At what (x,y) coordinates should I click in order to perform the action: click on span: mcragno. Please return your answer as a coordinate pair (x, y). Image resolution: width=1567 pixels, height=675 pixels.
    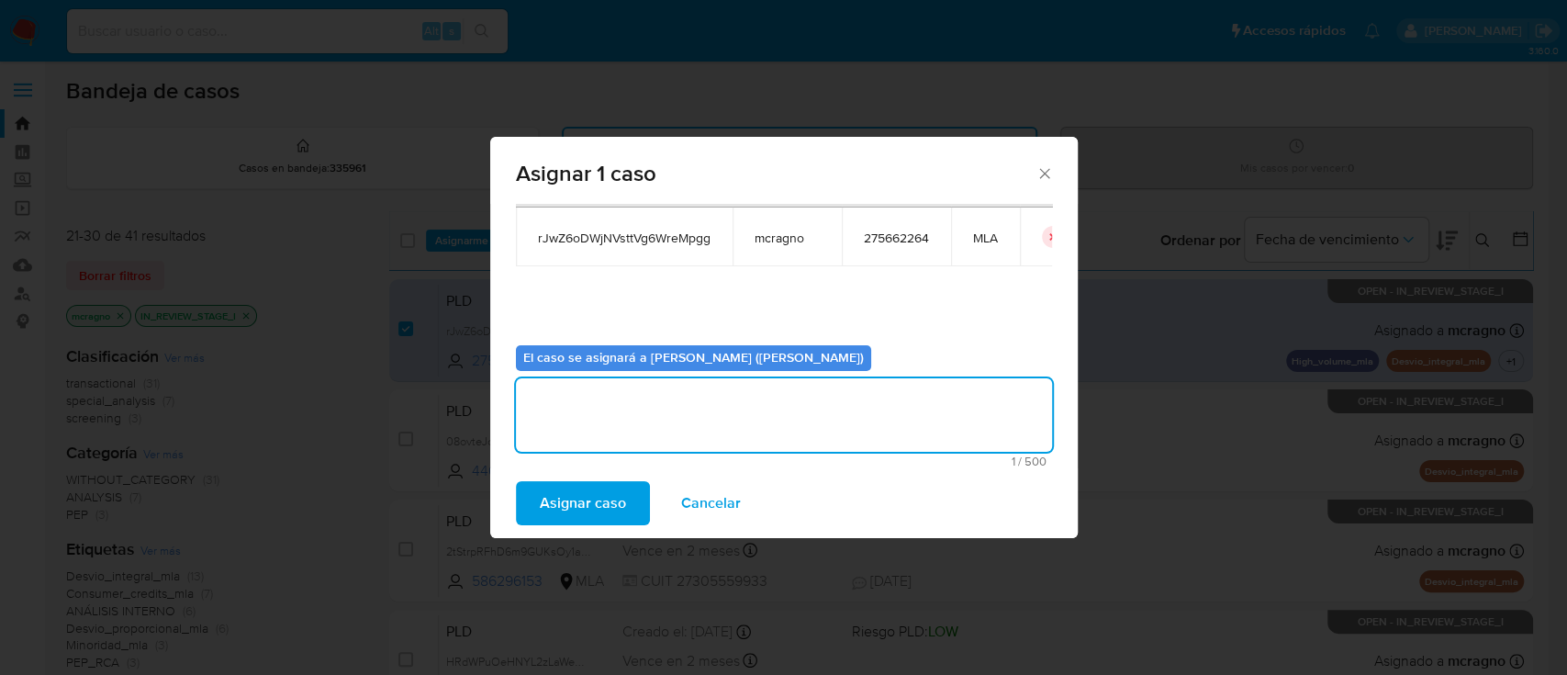
    Looking at the image, I should click on (787, 238).